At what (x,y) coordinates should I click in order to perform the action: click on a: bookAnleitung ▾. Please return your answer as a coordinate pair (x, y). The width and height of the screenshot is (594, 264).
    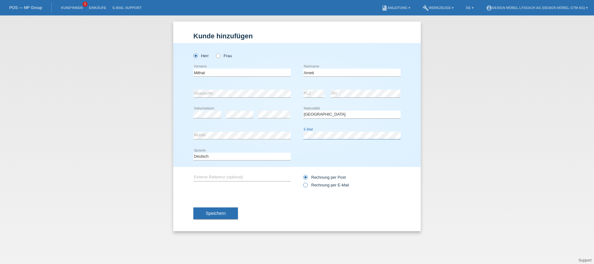
    Looking at the image, I should click on (396, 8).